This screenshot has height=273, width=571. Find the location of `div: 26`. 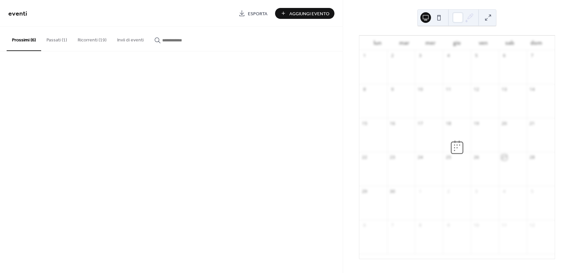

div: 26 is located at coordinates (477, 158).